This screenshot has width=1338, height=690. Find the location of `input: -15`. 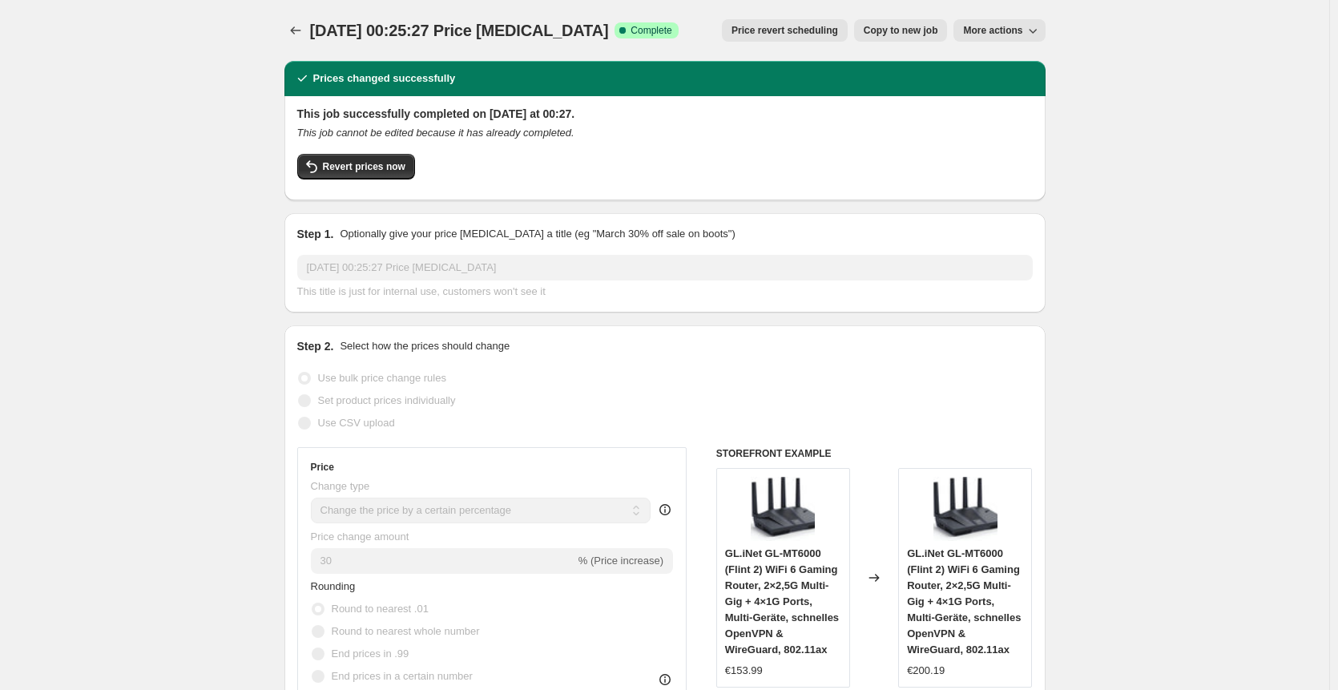

input: -15 is located at coordinates (443, 561).